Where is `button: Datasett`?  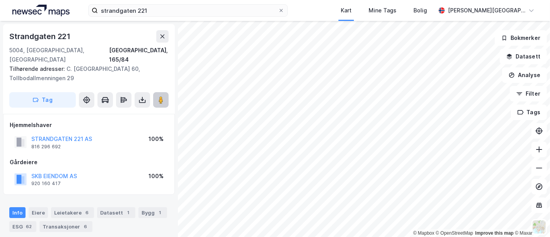
button: Datasett is located at coordinates (523, 56).